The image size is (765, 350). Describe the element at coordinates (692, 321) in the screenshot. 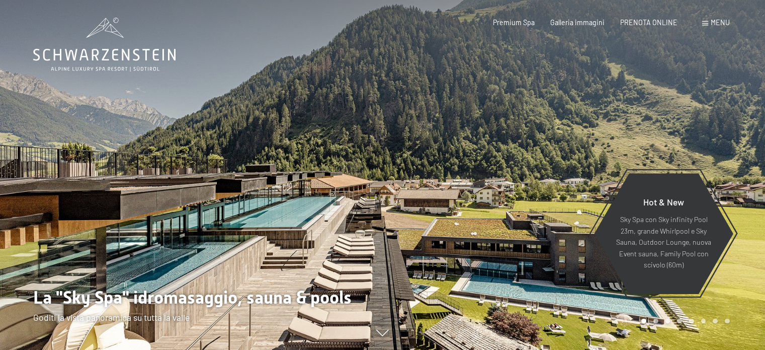

I see `div: Carousel Page 5` at that location.